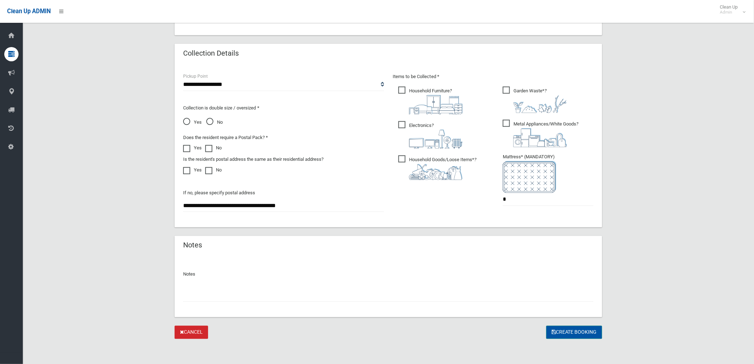 This screenshot has height=364, width=754. What do you see at coordinates (437, 168) in the screenshot?
I see `span: Household Goods/Loose Items*` at bounding box center [437, 168].